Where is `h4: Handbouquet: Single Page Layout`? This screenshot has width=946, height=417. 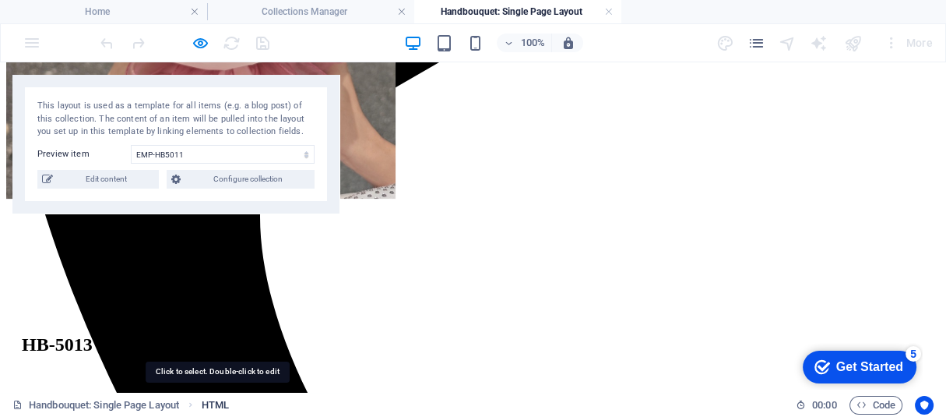
h4: Handbouquet: Single Page Layout is located at coordinates (518, 12).